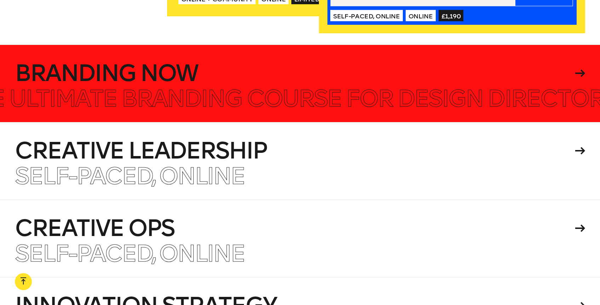 The height and width of the screenshot is (305, 600). What do you see at coordinates (420, 16) in the screenshot?
I see `span: Online` at bounding box center [420, 16].